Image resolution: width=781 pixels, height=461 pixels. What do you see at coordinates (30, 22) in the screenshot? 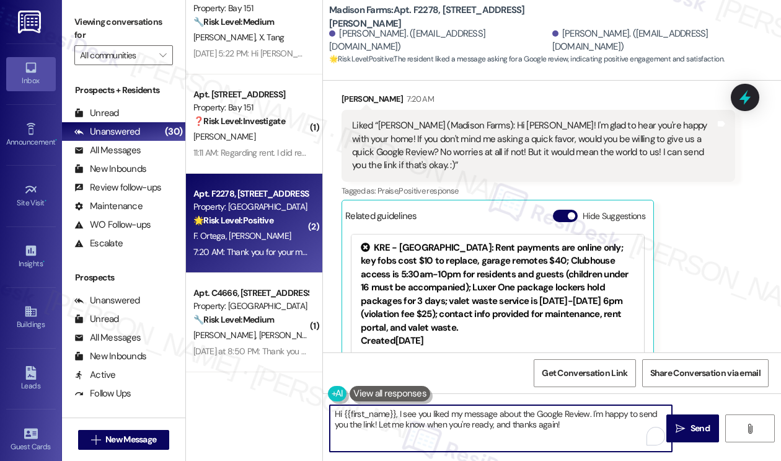
I see `img: ResiDesk Logo` at bounding box center [30, 22].